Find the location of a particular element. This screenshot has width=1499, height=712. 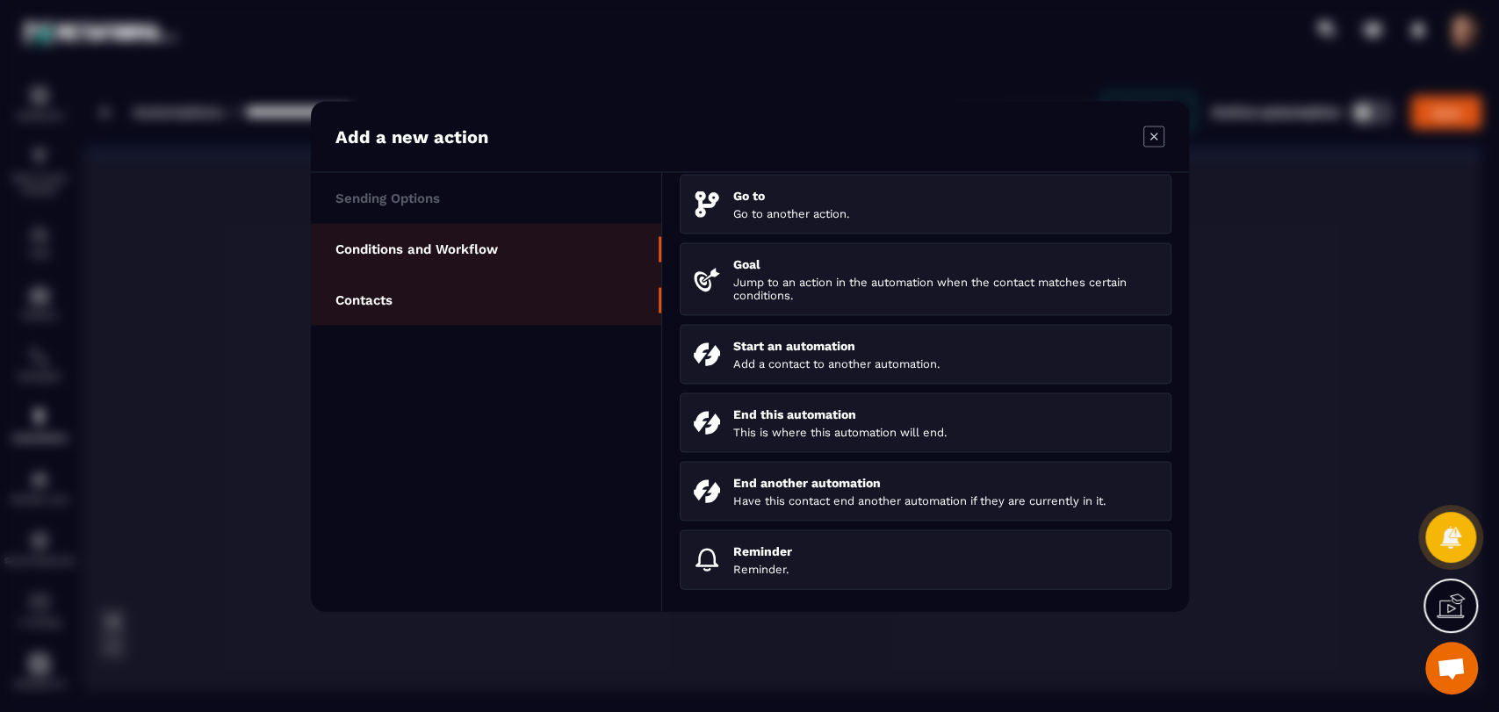

p: Contacts is located at coordinates (364, 299).